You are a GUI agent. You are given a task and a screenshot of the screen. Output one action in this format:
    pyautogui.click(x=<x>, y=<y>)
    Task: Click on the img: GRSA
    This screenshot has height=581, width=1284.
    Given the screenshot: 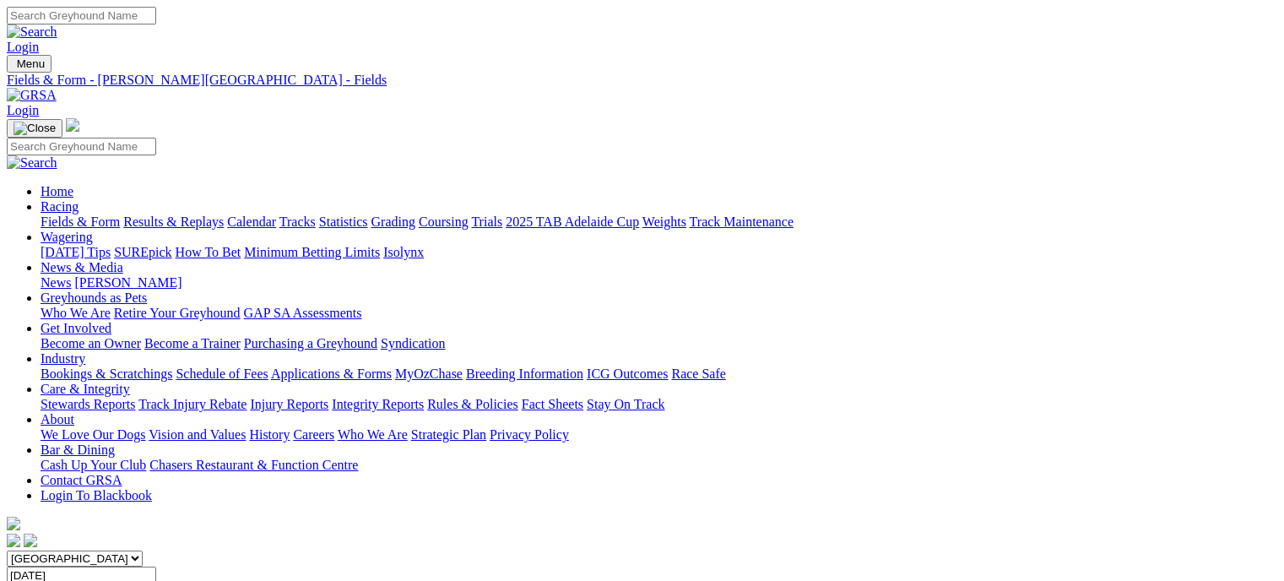 What is the action you would take?
    pyautogui.click(x=31, y=95)
    